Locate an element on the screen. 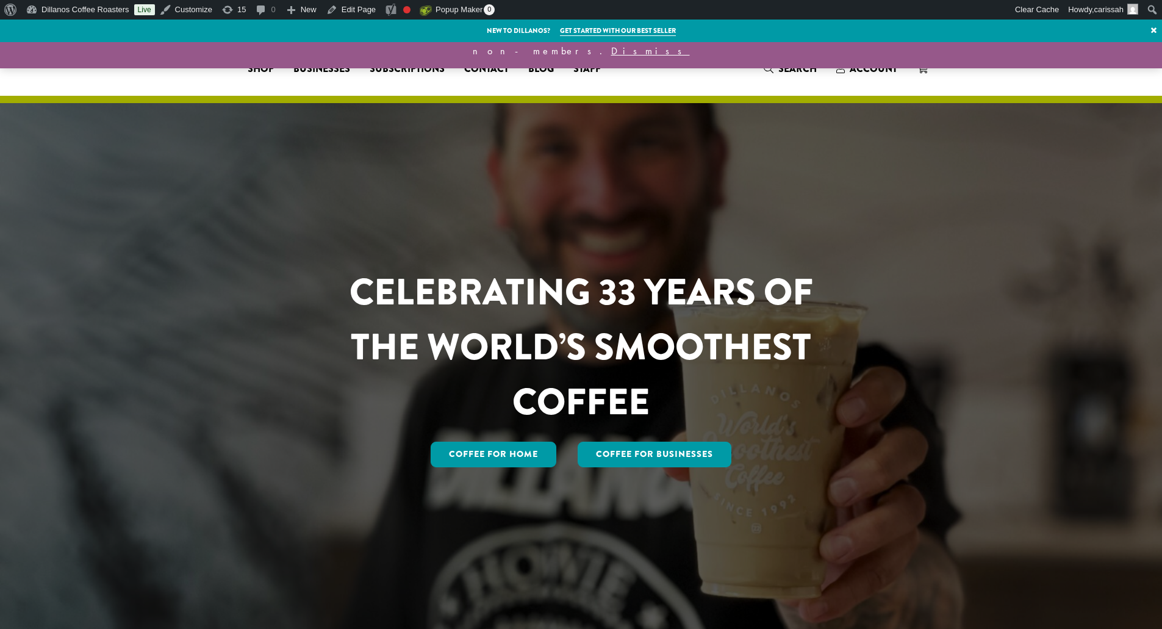  span: Blog is located at coordinates (541, 69).